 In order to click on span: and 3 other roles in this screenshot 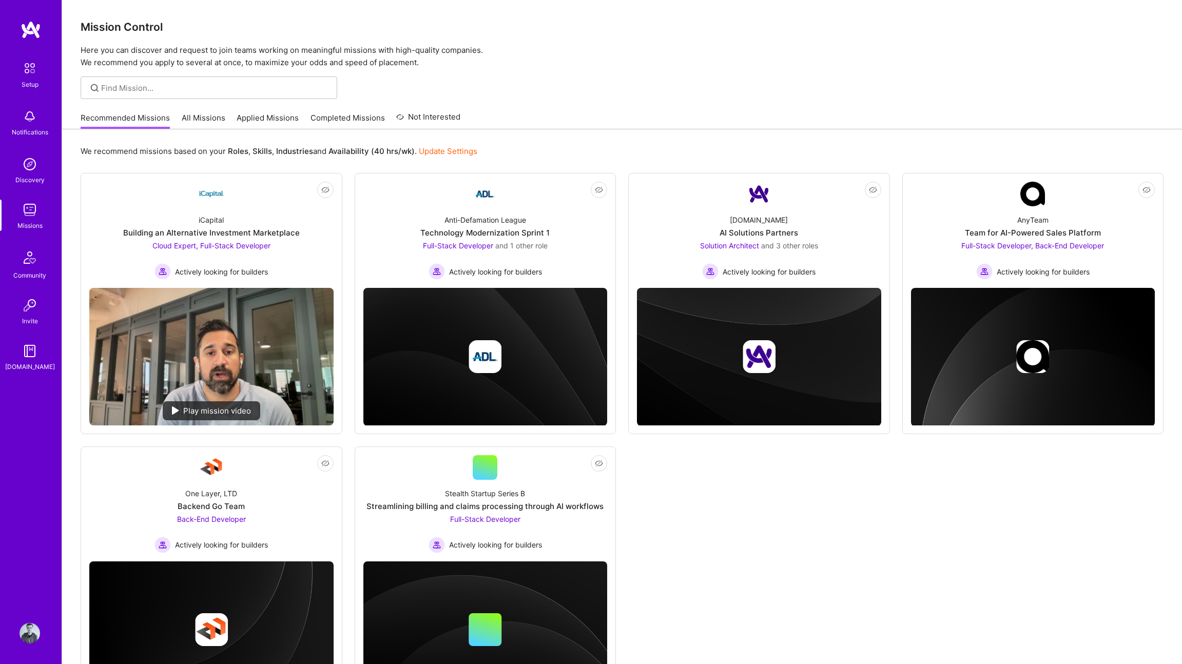, I will do `click(790, 245)`.